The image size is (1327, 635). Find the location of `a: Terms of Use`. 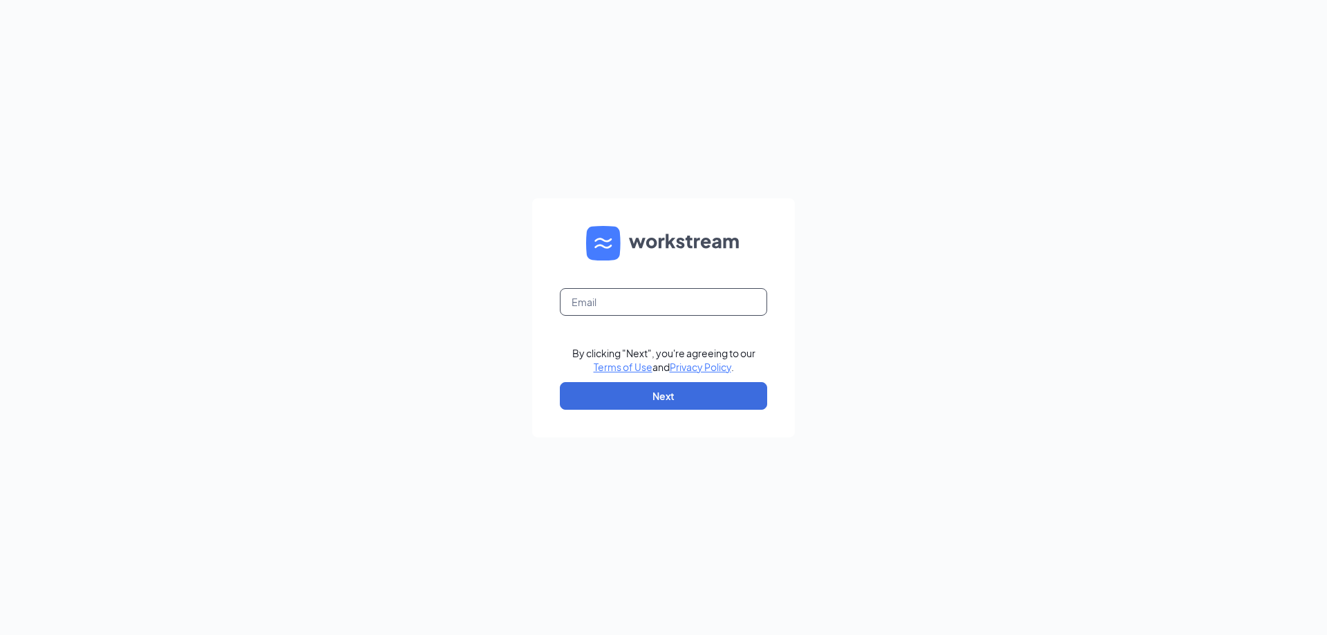

a: Terms of Use is located at coordinates (623, 367).